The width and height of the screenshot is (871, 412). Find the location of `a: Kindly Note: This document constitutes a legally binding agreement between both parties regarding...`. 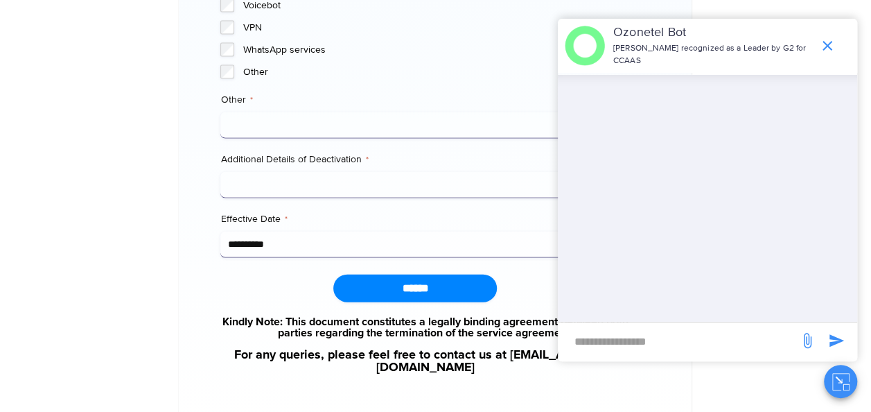

a: Kindly Note: This document constitutes a legally binding agreement between both parties regarding... is located at coordinates (425, 327).